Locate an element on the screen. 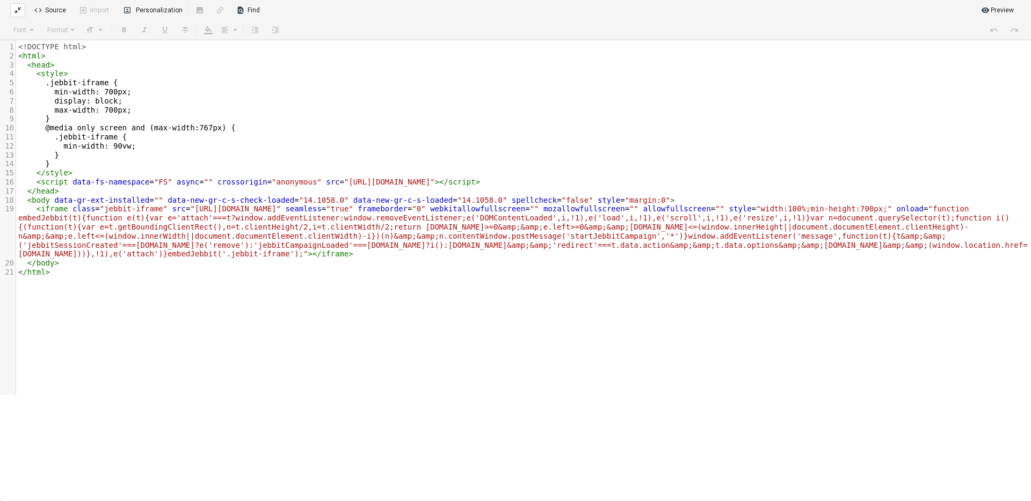 This screenshot has height=501, width=1031. span: "FS" is located at coordinates (163, 182).